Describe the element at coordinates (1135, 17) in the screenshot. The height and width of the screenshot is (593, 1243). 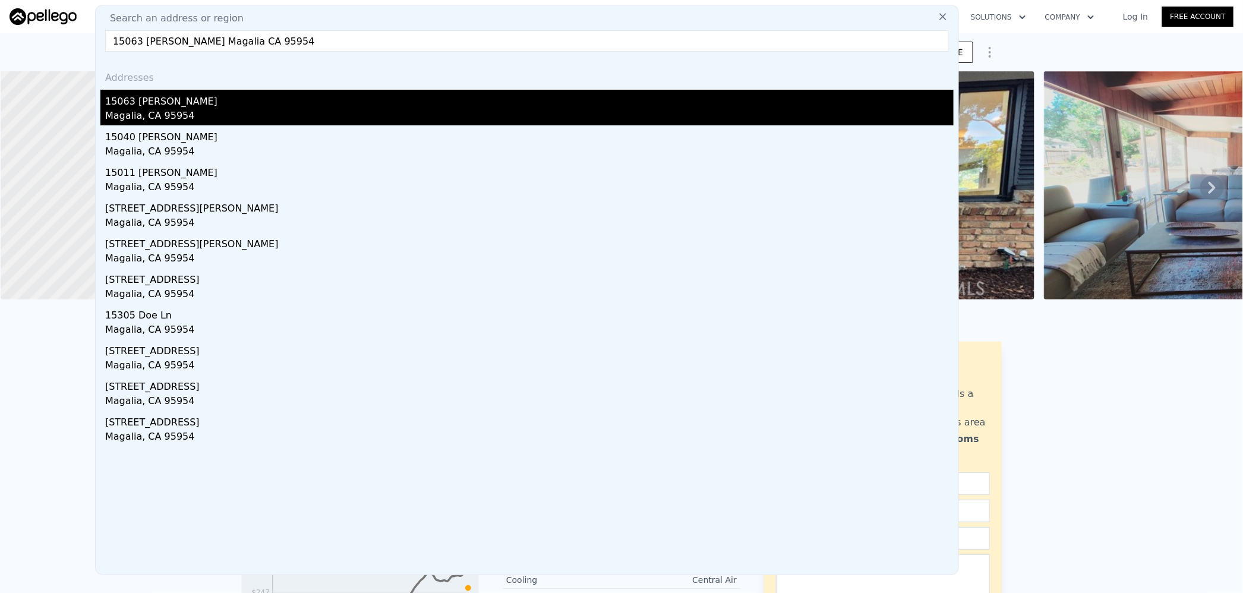
I see `a: Log In` at that location.